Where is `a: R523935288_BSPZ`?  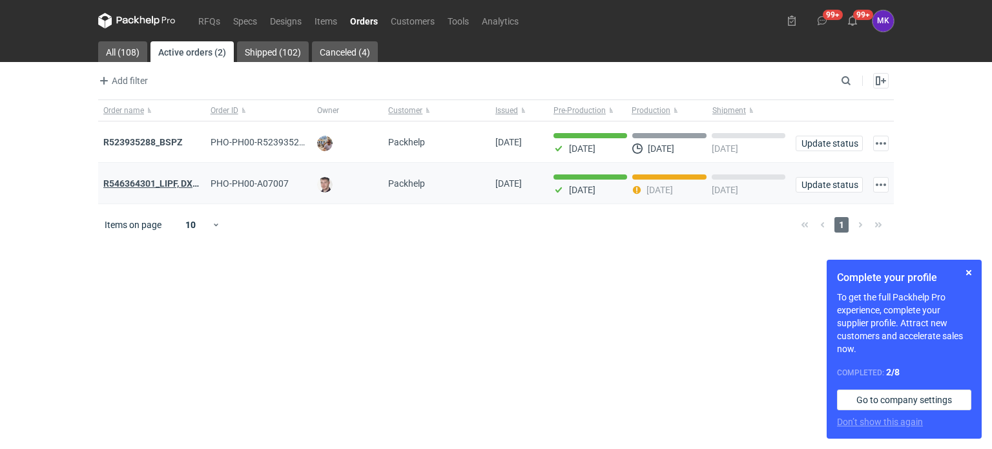
a: R523935288_BSPZ is located at coordinates (143, 142).